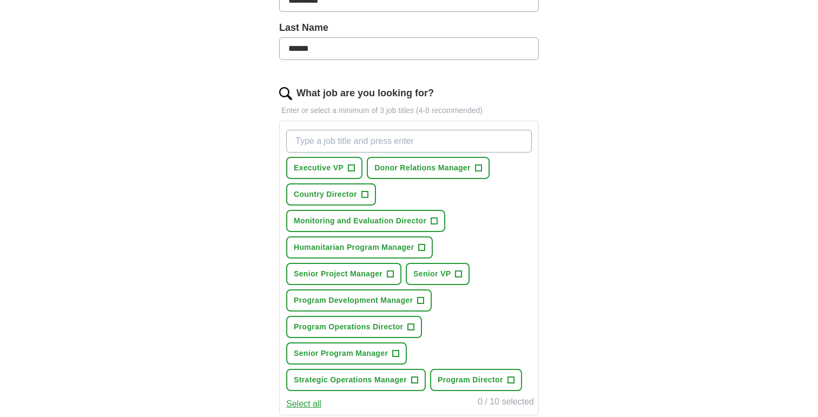  I want to click on input: Type a job title and press enter, so click(409, 141).